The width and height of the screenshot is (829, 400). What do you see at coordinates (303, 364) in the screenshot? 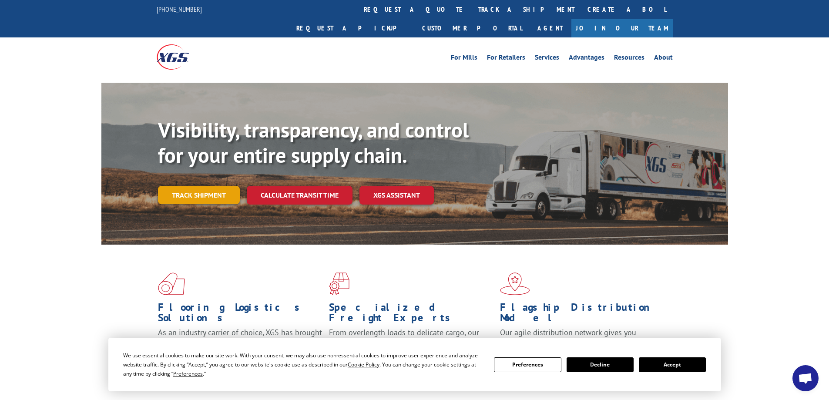
I see `div: We use essential cookies to make our site work. With your consent, we may also use non-essential ...` at bounding box center [303, 364].